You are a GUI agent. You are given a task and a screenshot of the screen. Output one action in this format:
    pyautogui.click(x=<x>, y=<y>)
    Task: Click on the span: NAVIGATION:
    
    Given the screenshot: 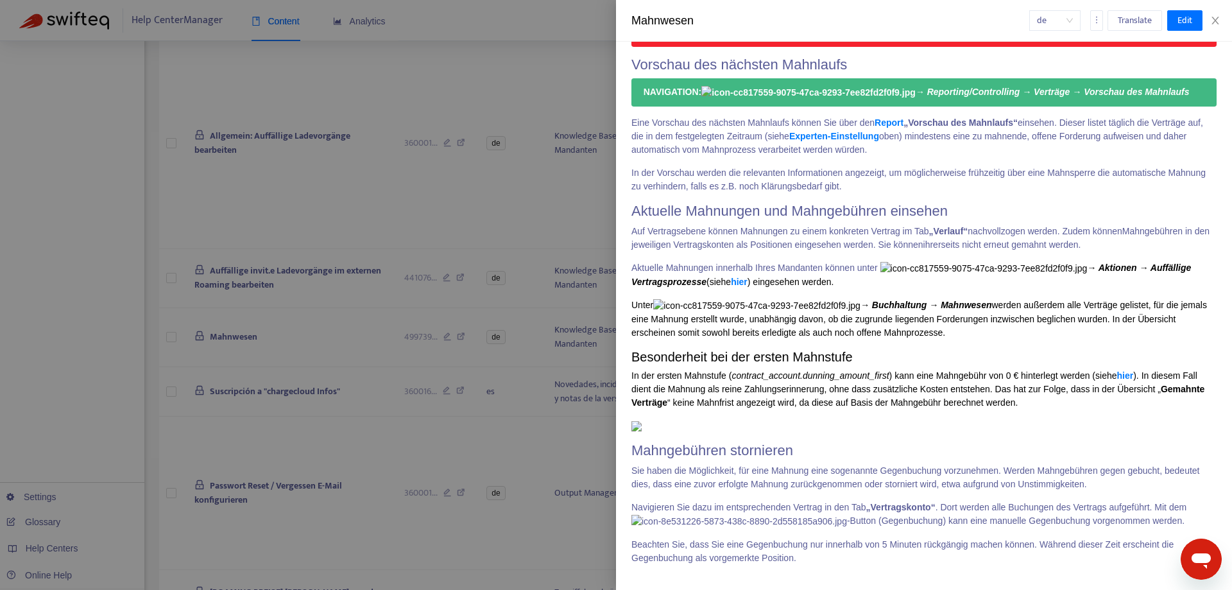 What is the action you would take?
    pyautogui.click(x=779, y=92)
    